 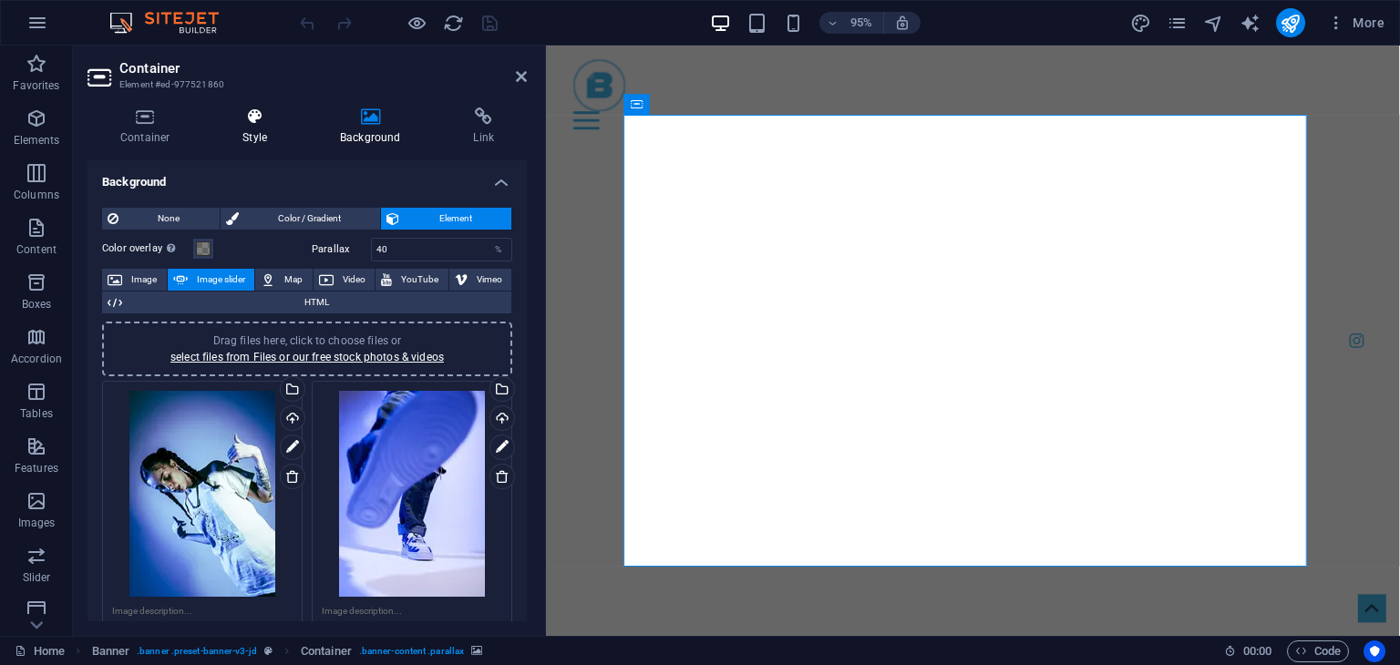 What do you see at coordinates (453, 23) in the screenshot?
I see `i: Reload page` at bounding box center [453, 23].